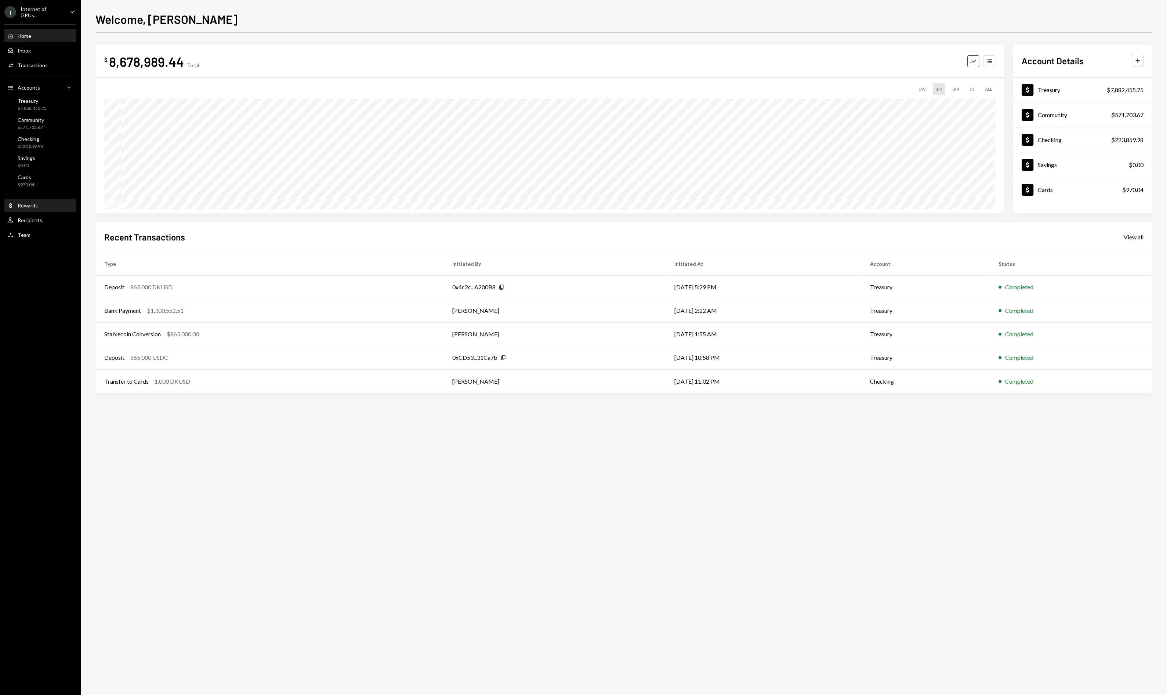 The height and width of the screenshot is (695, 1167). What do you see at coordinates (956, 89) in the screenshot?
I see `div: 3M` at bounding box center [956, 89].